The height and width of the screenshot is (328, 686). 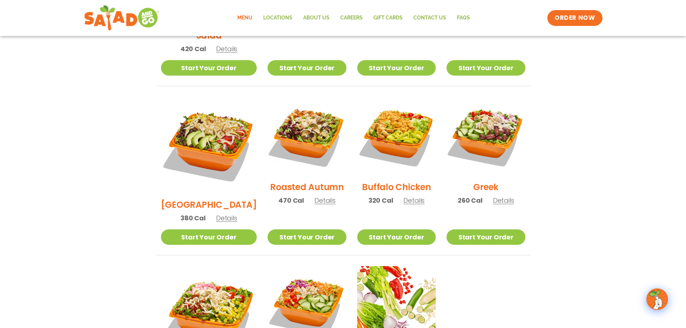 What do you see at coordinates (470, 200) in the screenshot?
I see `span: 260 Cal` at bounding box center [470, 200].